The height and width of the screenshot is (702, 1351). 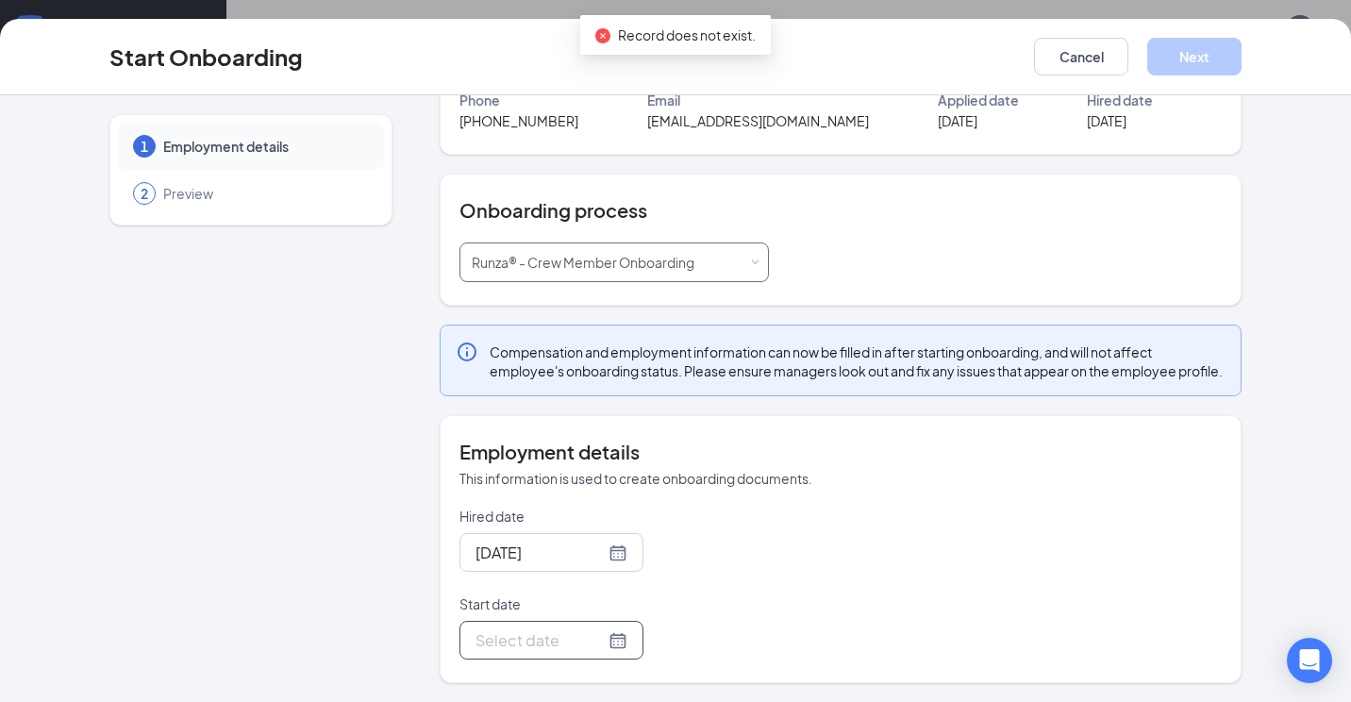 What do you see at coordinates (1195, 57) in the screenshot?
I see `button: Next` at bounding box center [1195, 57].